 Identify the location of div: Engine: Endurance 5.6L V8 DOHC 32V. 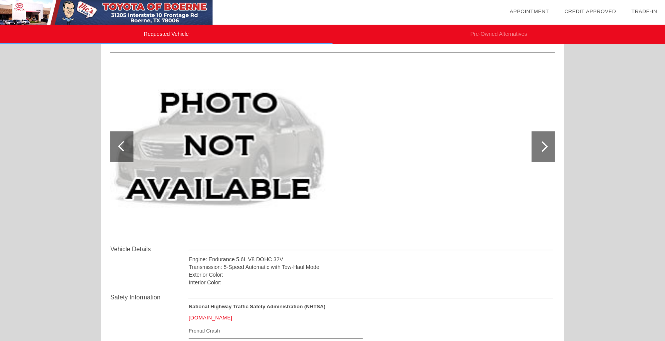
(370, 259).